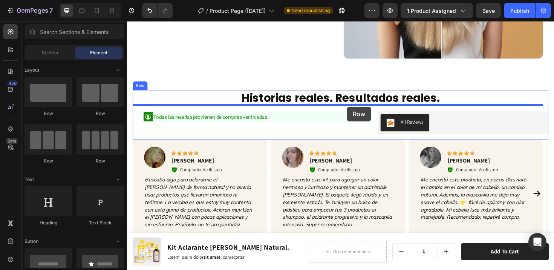 The image size is (554, 270). I want to click on div: Publish, so click(519, 11).